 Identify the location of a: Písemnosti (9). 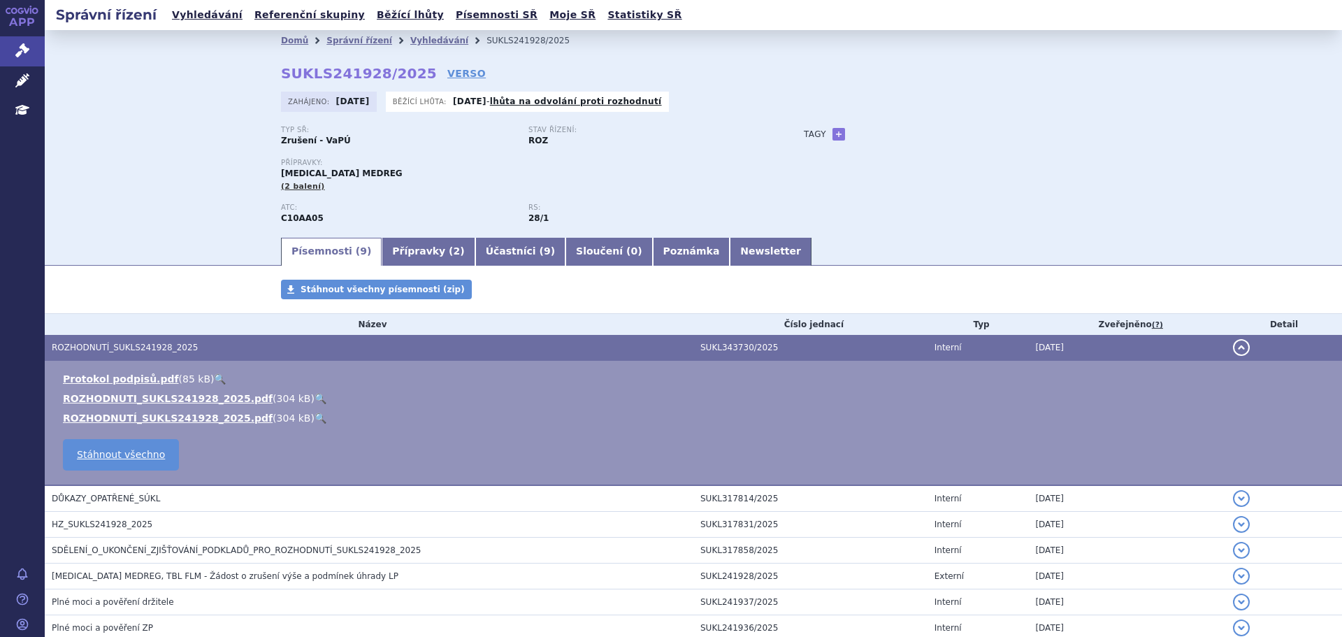
(331, 252).